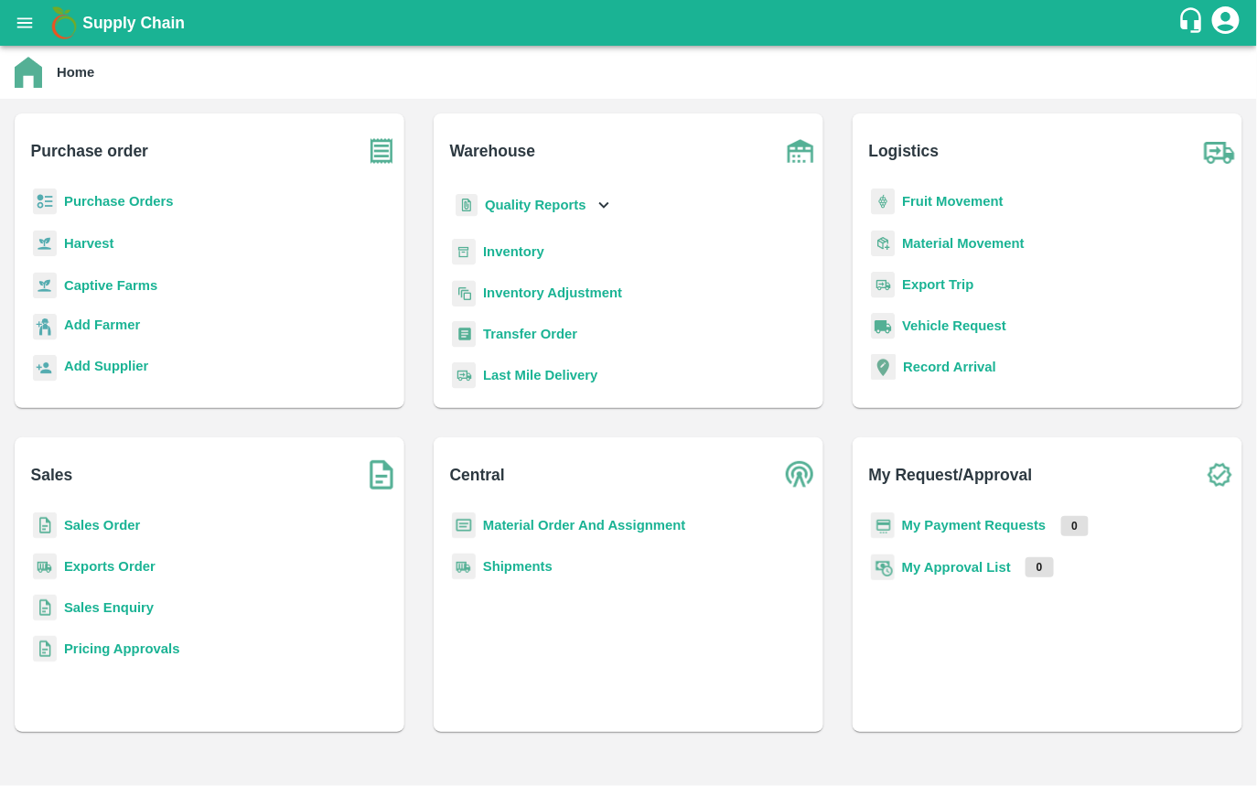 This screenshot has height=786, width=1257. I want to click on b: Add Farmer, so click(102, 325).